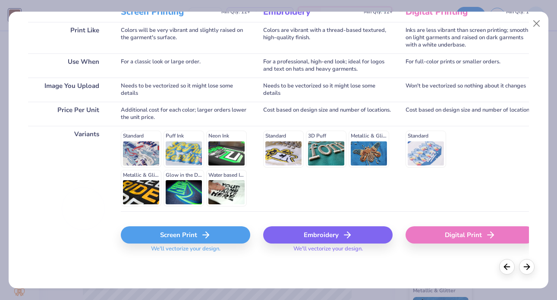 The width and height of the screenshot is (557, 300). I want to click on div: For full-color prints or smaller orders., so click(470, 66).